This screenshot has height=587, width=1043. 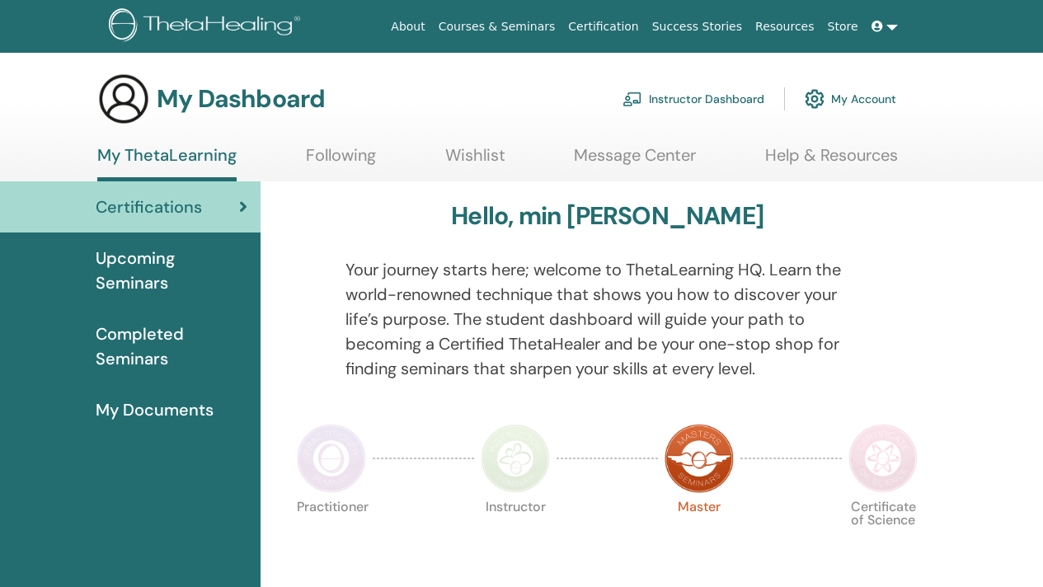 What do you see at coordinates (699, 458) in the screenshot?
I see `img: 掌握` at bounding box center [699, 458].